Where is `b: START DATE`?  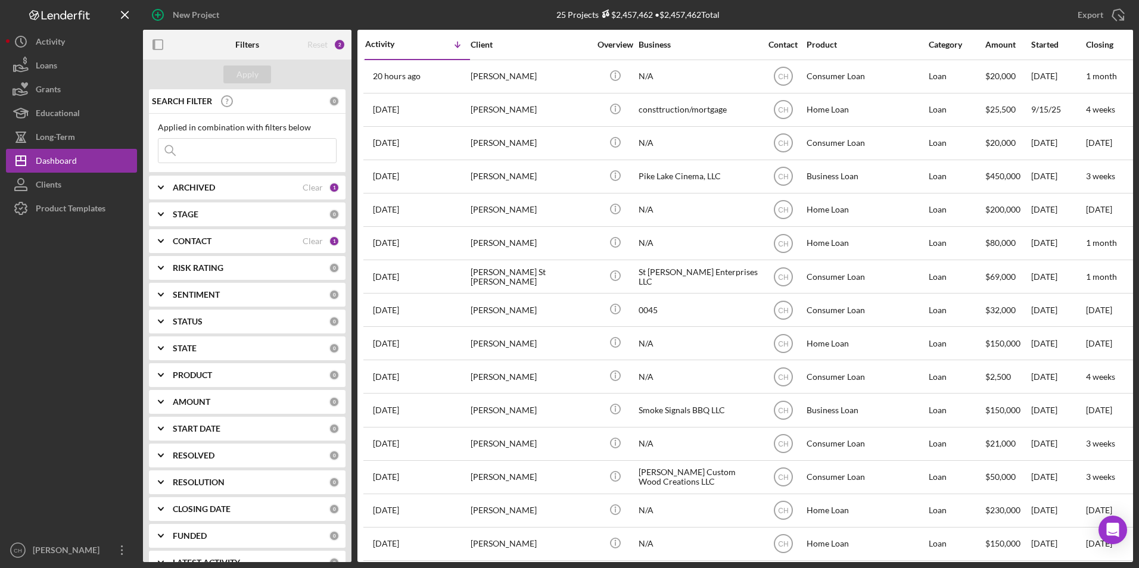
b: START DATE is located at coordinates (197, 429).